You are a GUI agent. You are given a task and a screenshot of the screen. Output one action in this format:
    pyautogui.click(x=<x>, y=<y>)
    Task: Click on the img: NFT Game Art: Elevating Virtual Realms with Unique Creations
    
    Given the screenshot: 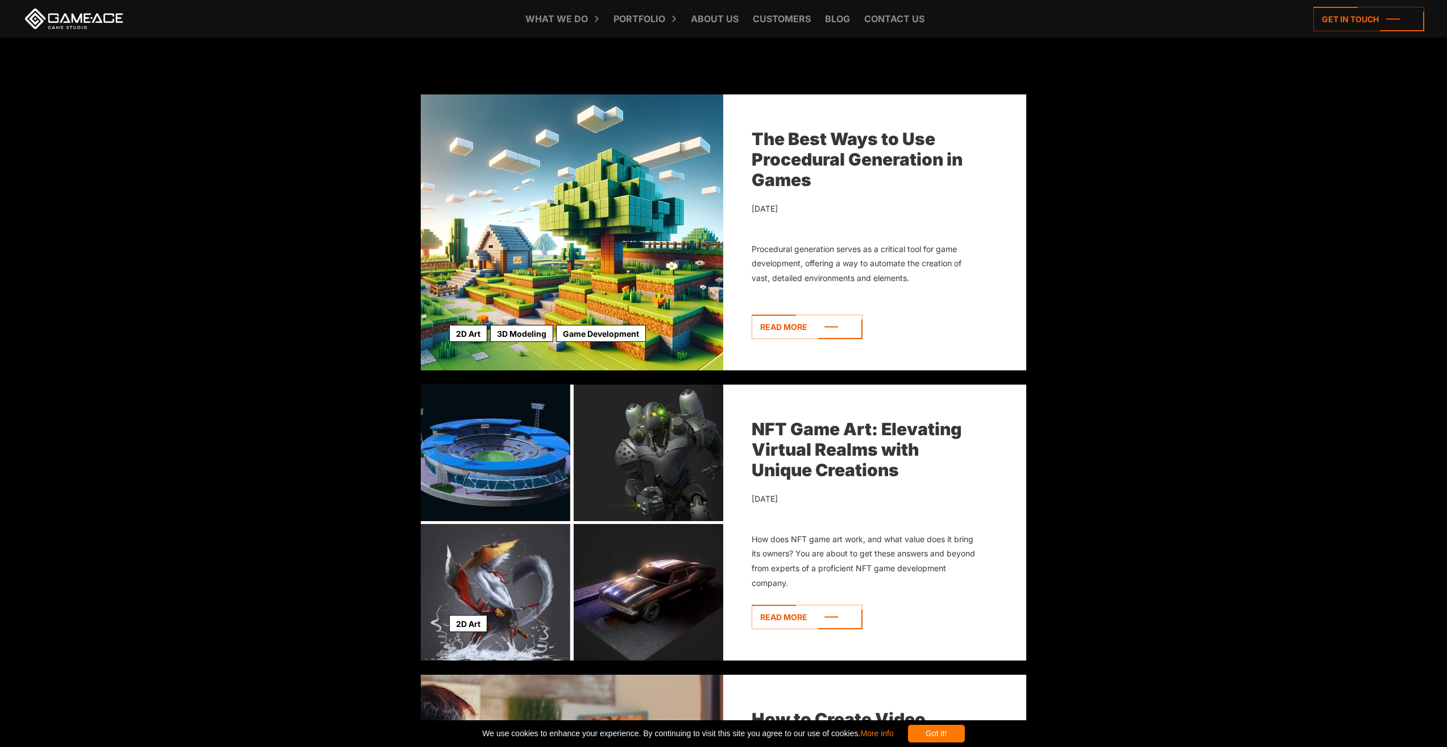 What is the action you would take?
    pyautogui.click(x=572, y=522)
    